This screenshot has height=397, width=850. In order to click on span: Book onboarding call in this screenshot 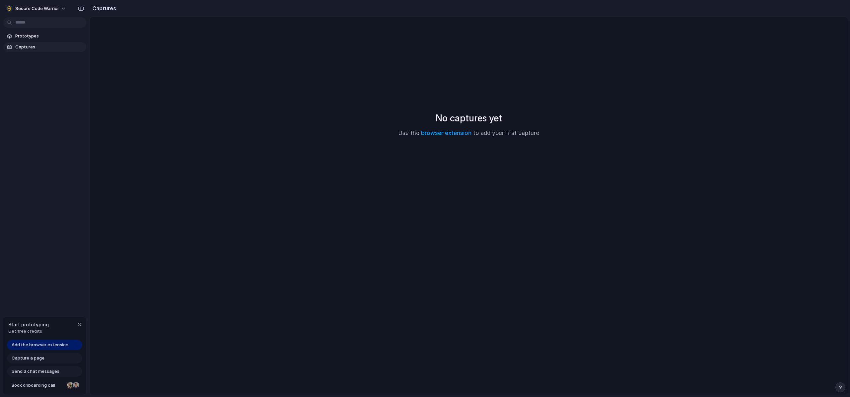, I will do `click(38, 386)`.